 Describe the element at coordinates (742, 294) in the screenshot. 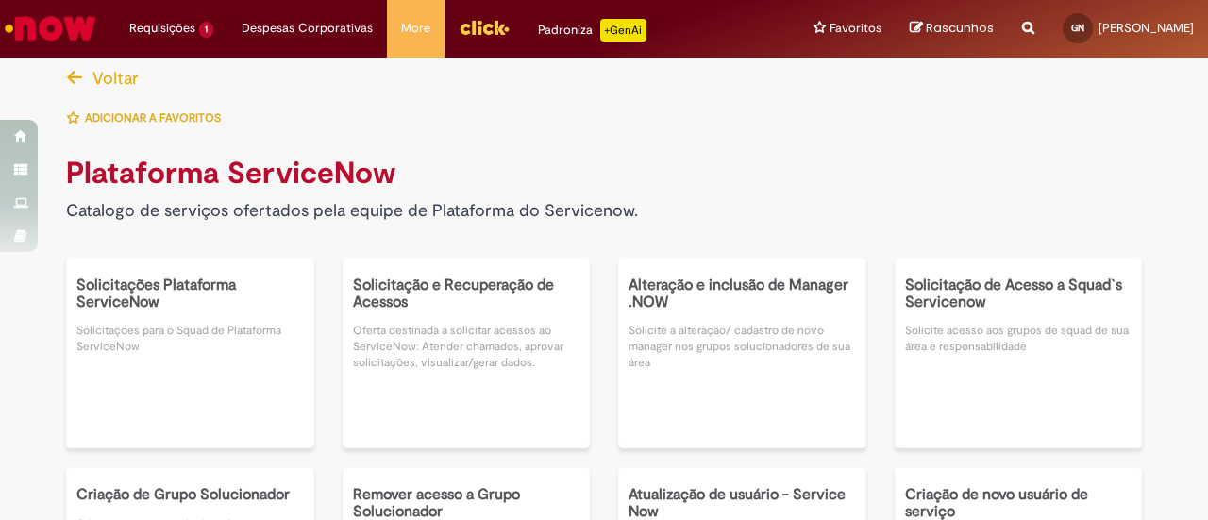

I see `h5: Alteração e inclusão de Manager .NOW` at that location.